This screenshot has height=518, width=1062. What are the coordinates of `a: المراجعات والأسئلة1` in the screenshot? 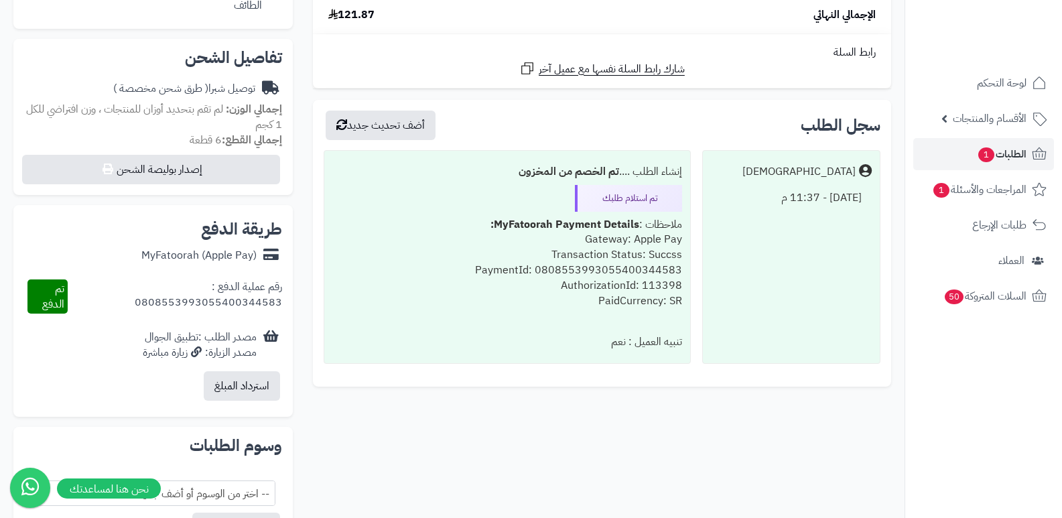 It's located at (983, 190).